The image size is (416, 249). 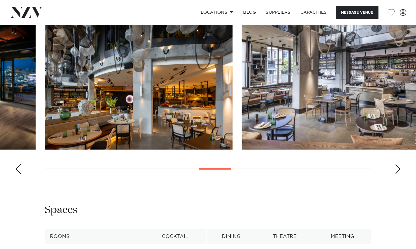 What do you see at coordinates (249, 12) in the screenshot?
I see `a: BLOG` at bounding box center [249, 12].